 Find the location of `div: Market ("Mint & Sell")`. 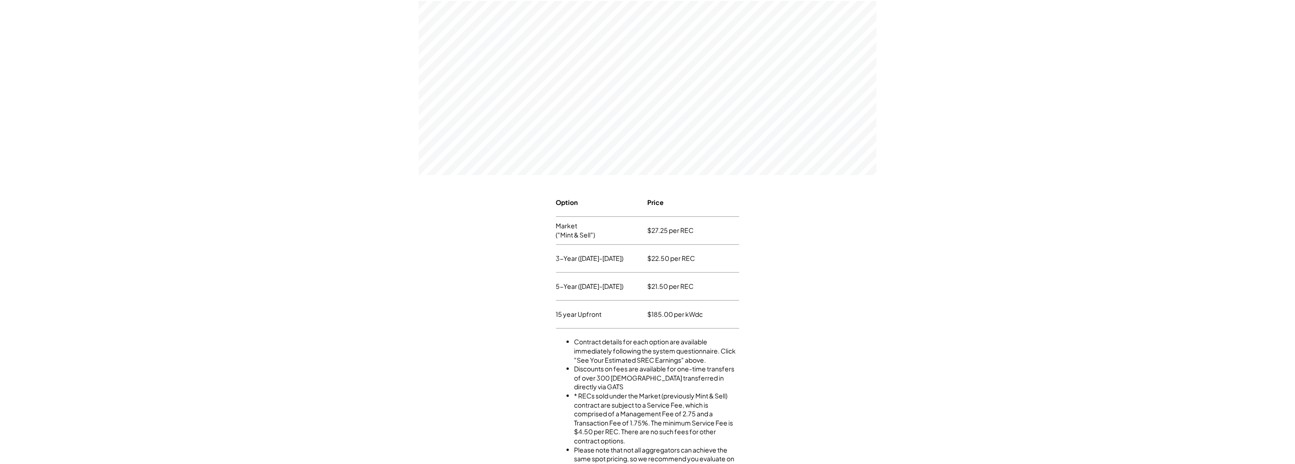

div: Market ("Mint & Sell") is located at coordinates (576, 230).